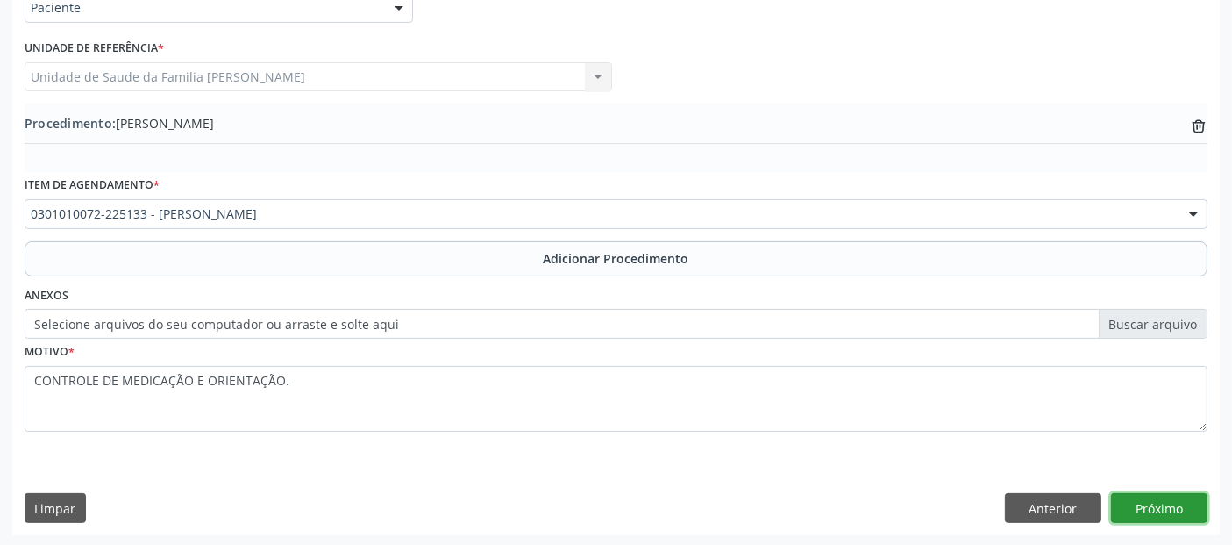  I want to click on button: Adicionar Procedimento, so click(616, 259).